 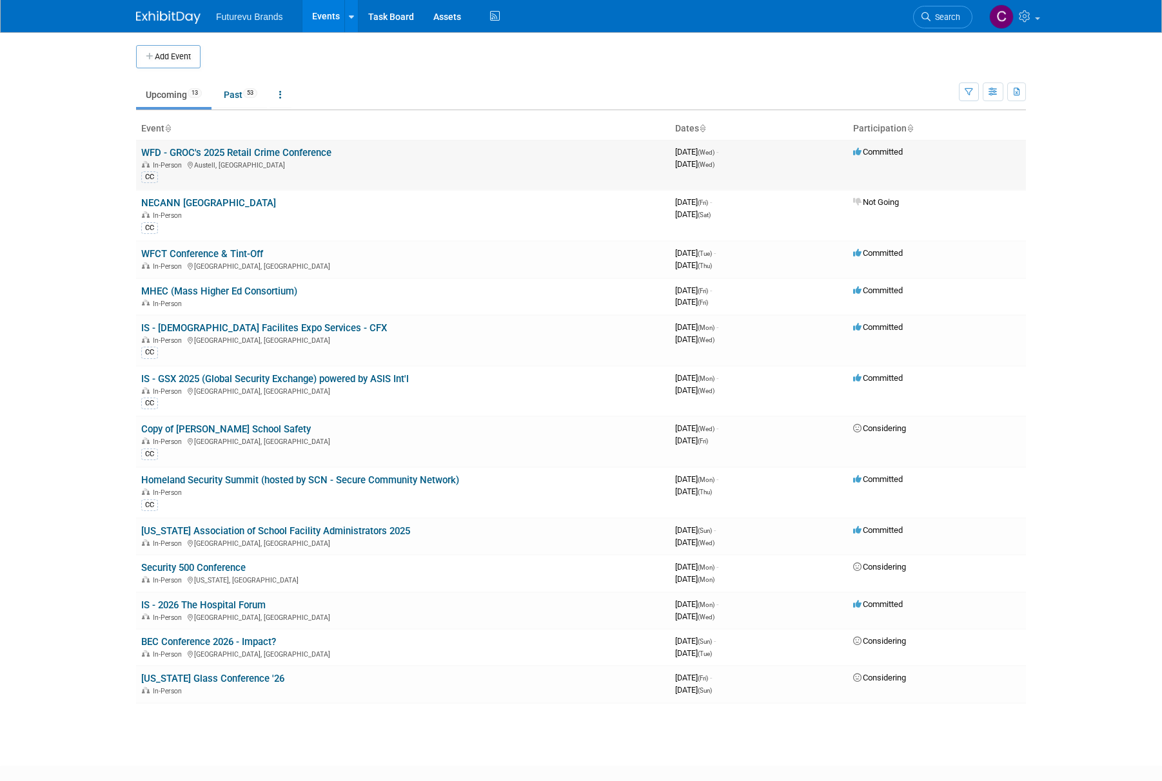 What do you see at coordinates (173, 95) in the screenshot?
I see `a: Upcoming13` at bounding box center [173, 95].